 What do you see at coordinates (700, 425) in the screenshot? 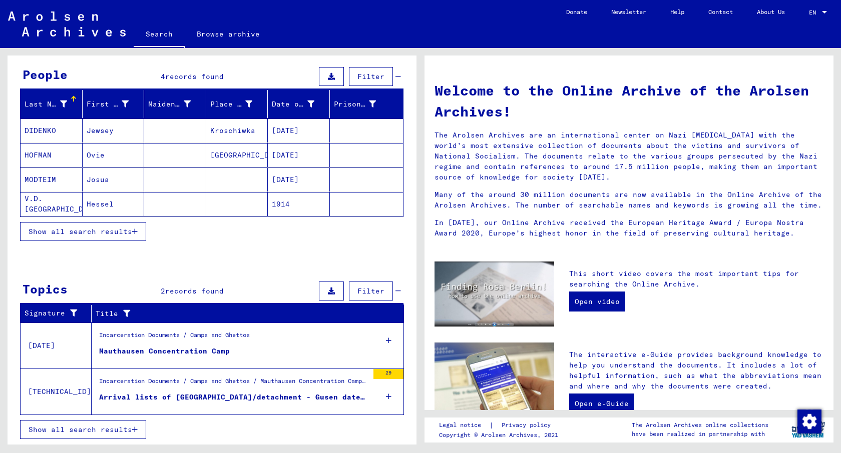
I see `p: The Arolsen Archives online collections` at bounding box center [700, 425].